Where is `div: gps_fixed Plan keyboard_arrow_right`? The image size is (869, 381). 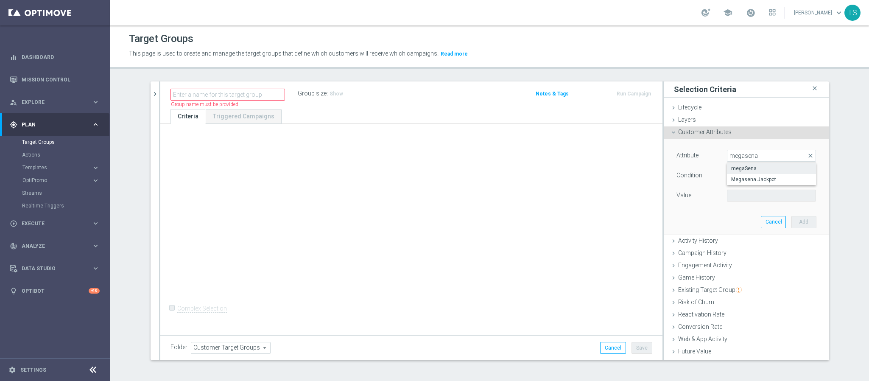
div: gps_fixed Plan keyboard_arrow_right is located at coordinates (55, 125).